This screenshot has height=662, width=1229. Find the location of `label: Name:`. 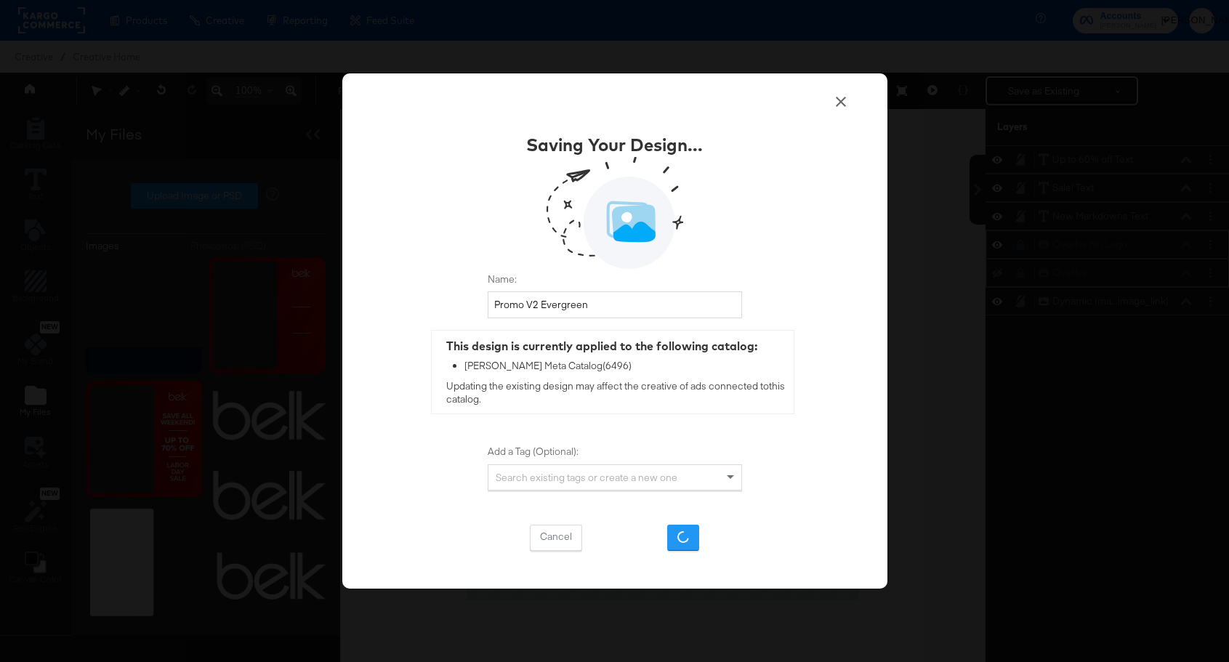

label: Name: is located at coordinates (615, 279).